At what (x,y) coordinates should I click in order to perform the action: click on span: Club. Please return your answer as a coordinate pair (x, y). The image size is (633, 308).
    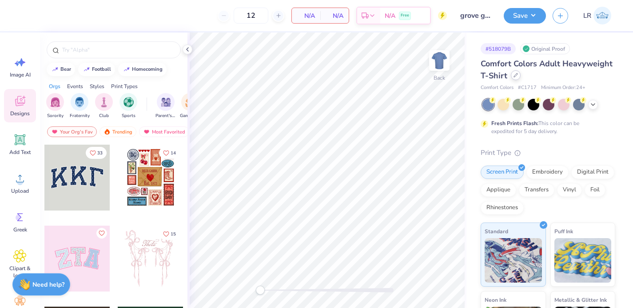
    Looking at the image, I should click on (104, 116).